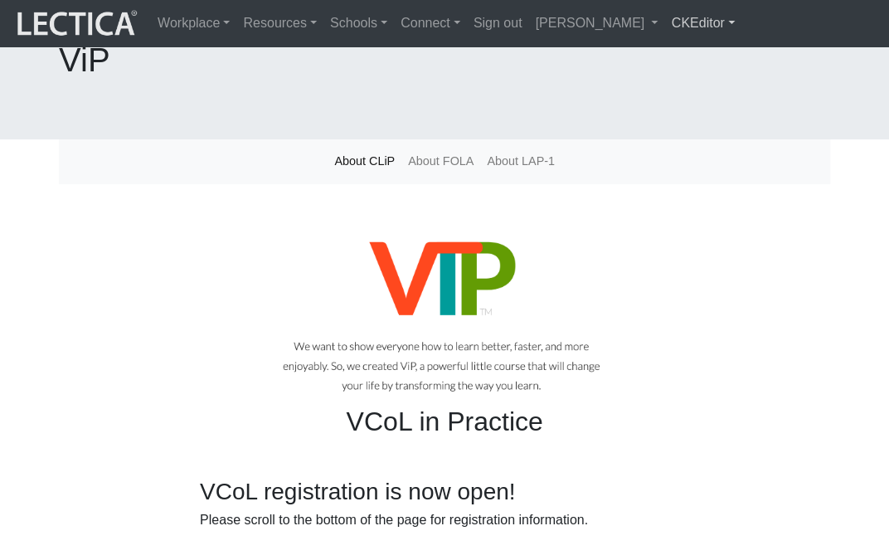 The width and height of the screenshot is (889, 560). What do you see at coordinates (75, 23) in the screenshot?
I see `img: lecticalive` at bounding box center [75, 23].